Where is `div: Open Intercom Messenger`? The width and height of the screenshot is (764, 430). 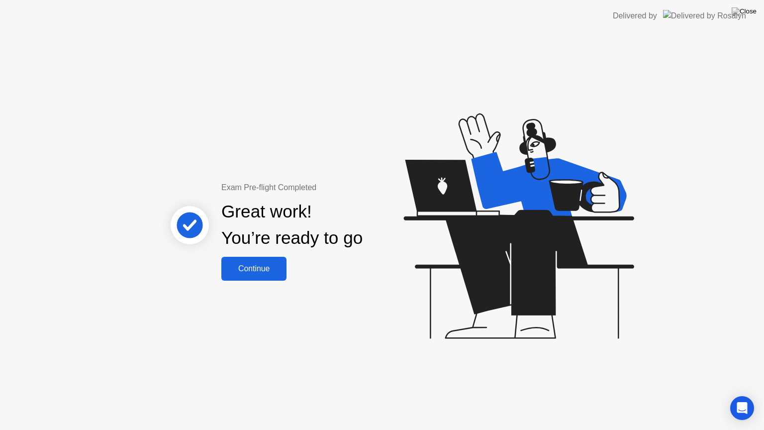
div: Open Intercom Messenger is located at coordinates (742, 408).